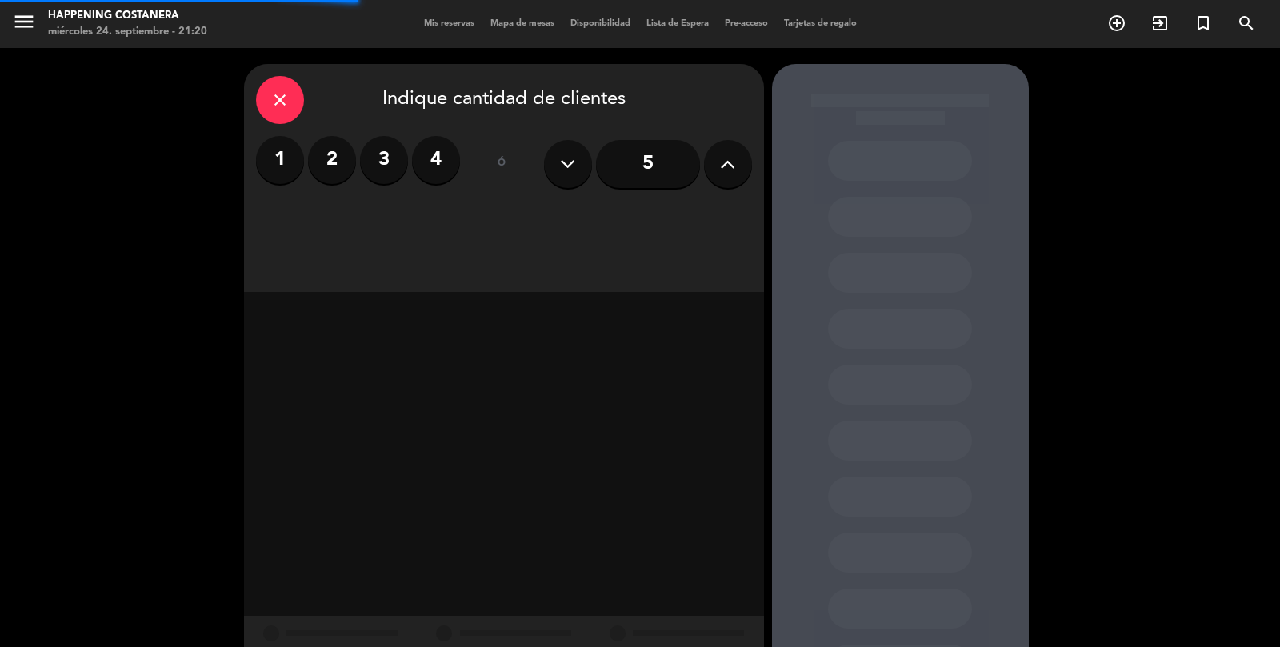  I want to click on i: search, so click(1246, 23).